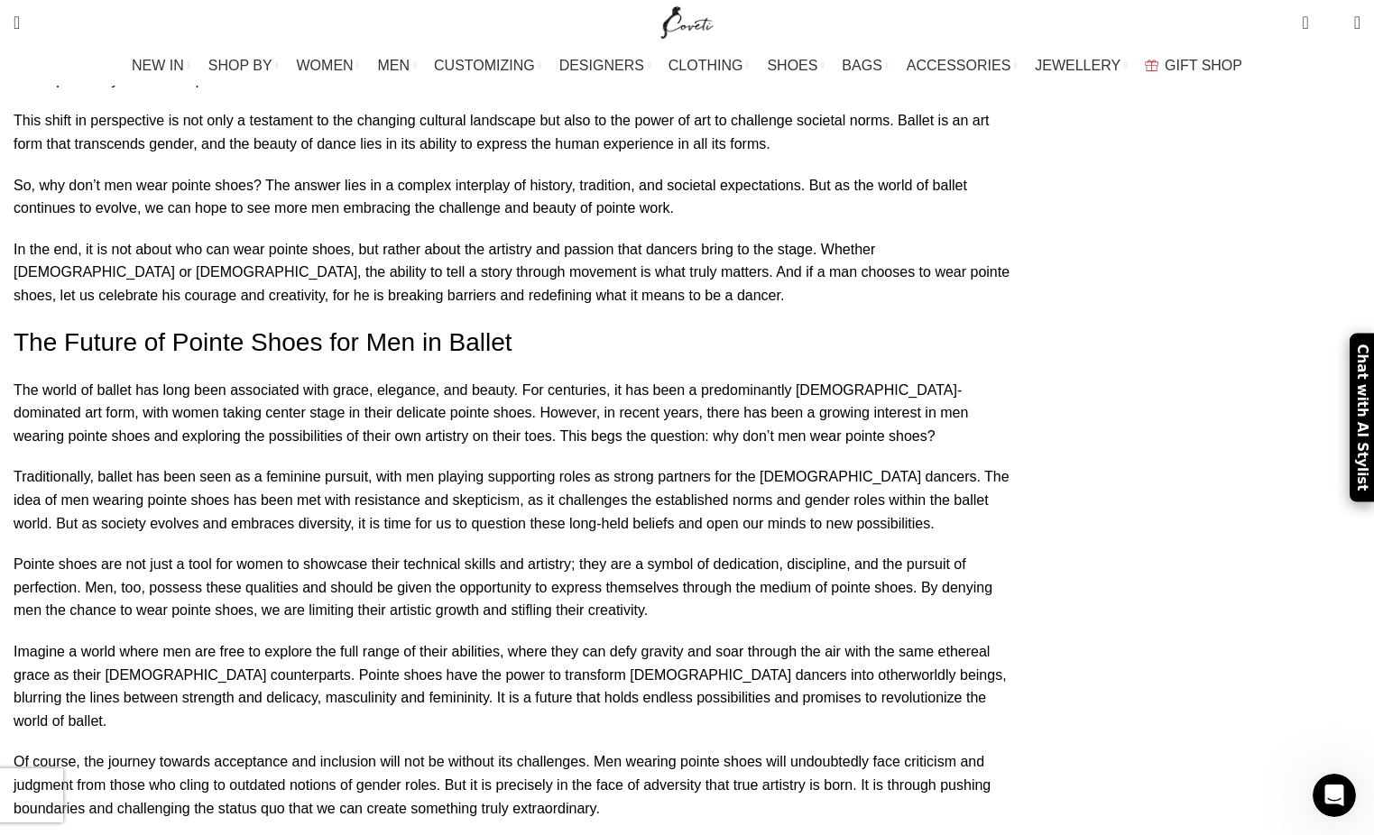 This screenshot has height=835, width=1374. I want to click on a: SHOP BY, so click(244, 66).